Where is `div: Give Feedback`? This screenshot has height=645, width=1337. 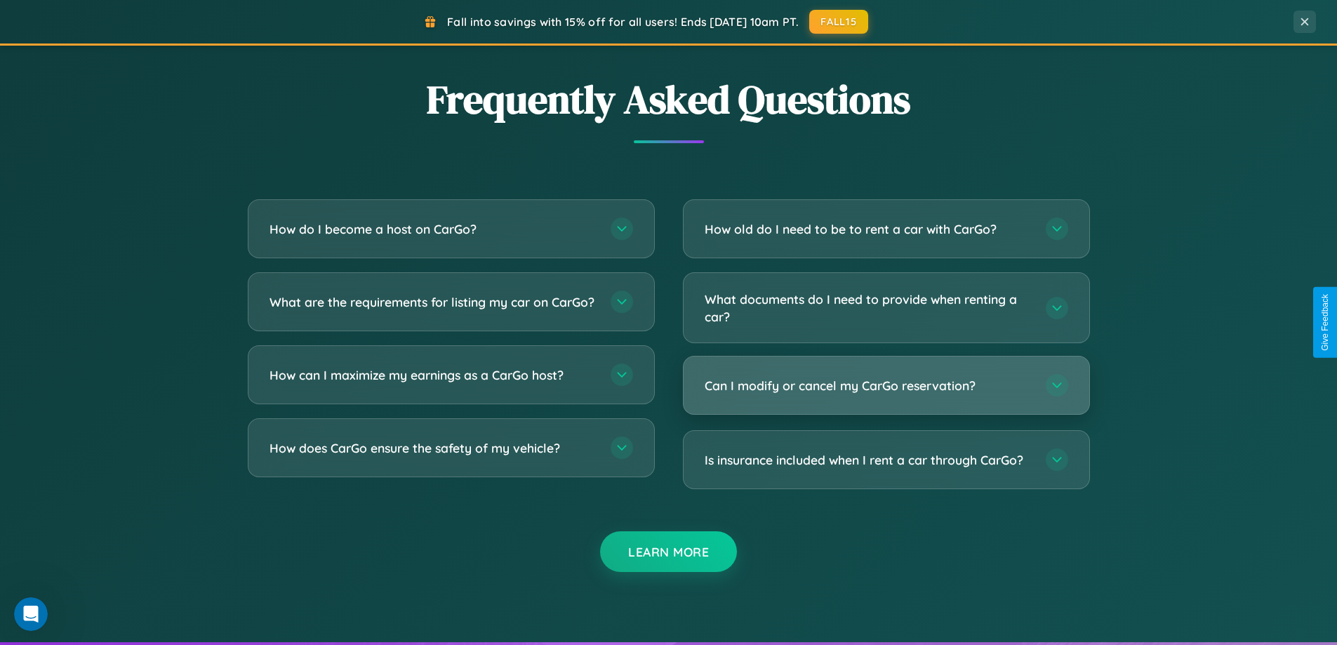 div: Give Feedback is located at coordinates (1325, 322).